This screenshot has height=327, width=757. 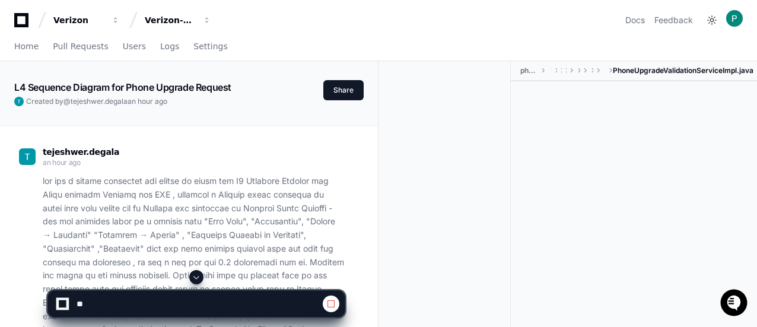 I want to click on span: Users, so click(x=134, y=46).